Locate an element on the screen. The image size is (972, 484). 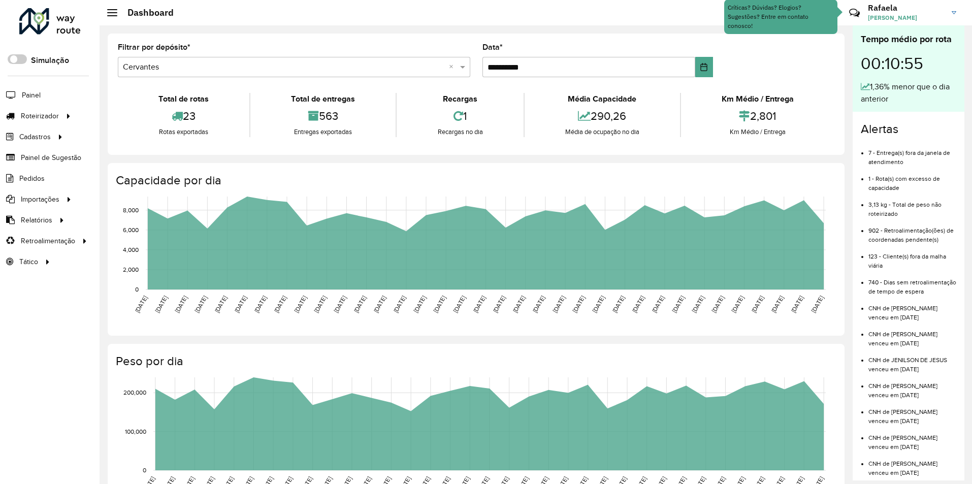
text: 100,000 is located at coordinates (136, 431).